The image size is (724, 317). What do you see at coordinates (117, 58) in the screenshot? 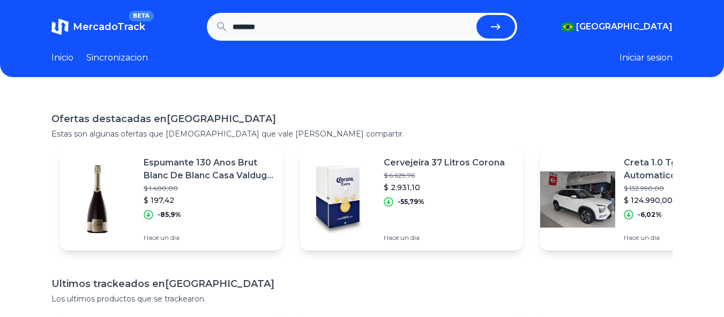
I see `a: Sincronizacion` at bounding box center [117, 58].